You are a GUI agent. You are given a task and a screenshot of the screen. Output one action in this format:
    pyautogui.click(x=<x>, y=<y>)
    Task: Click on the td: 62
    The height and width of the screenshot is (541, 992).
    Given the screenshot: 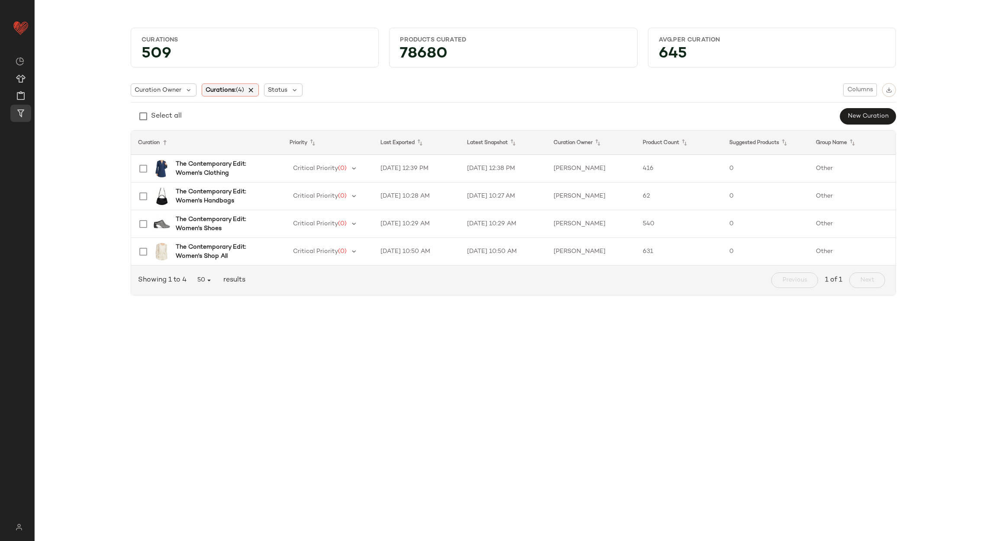 What is the action you would take?
    pyautogui.click(x=679, y=196)
    